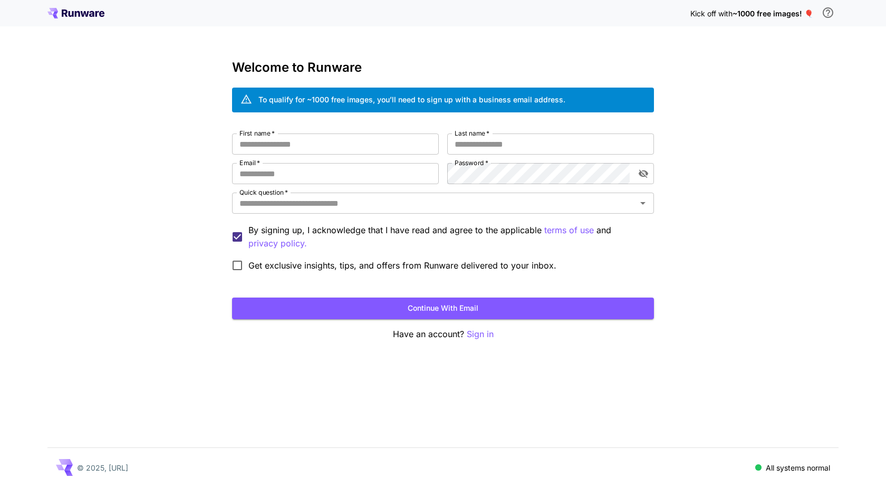  I want to click on h3: Welcome to Runware, so click(443, 67).